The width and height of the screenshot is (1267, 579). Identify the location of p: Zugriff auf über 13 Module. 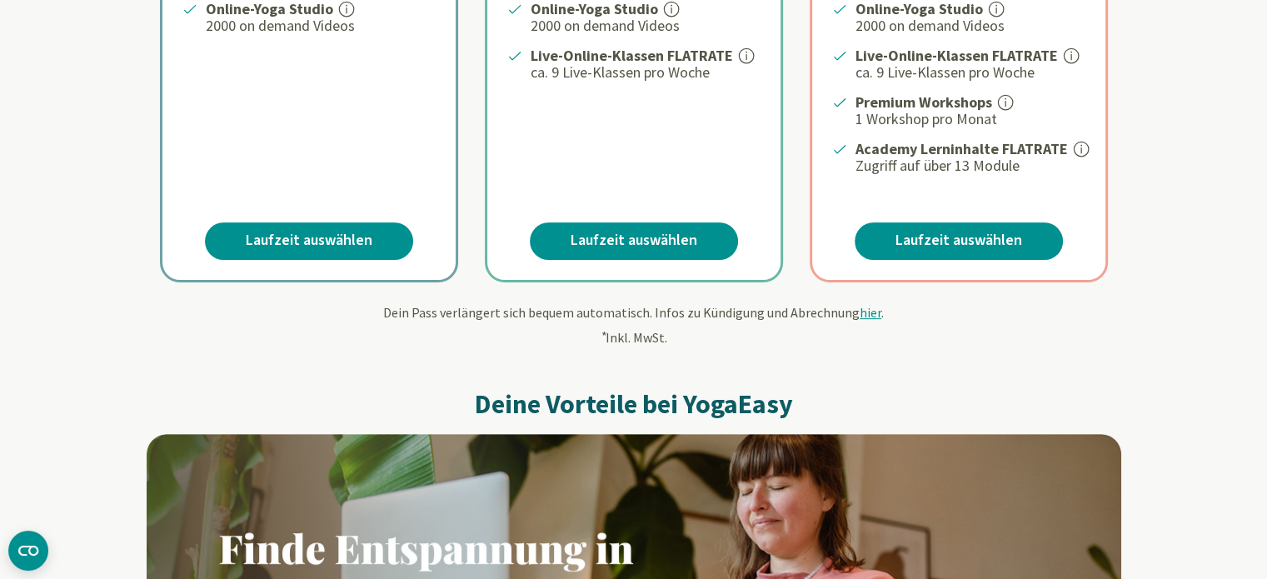
(970, 166).